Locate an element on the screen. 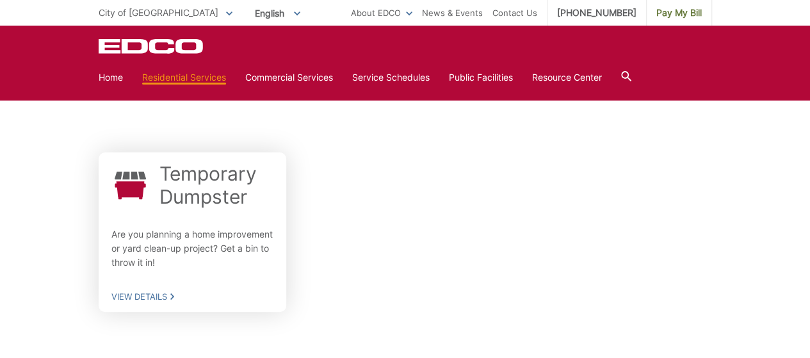 The height and width of the screenshot is (358, 810). a: Home is located at coordinates (111, 78).